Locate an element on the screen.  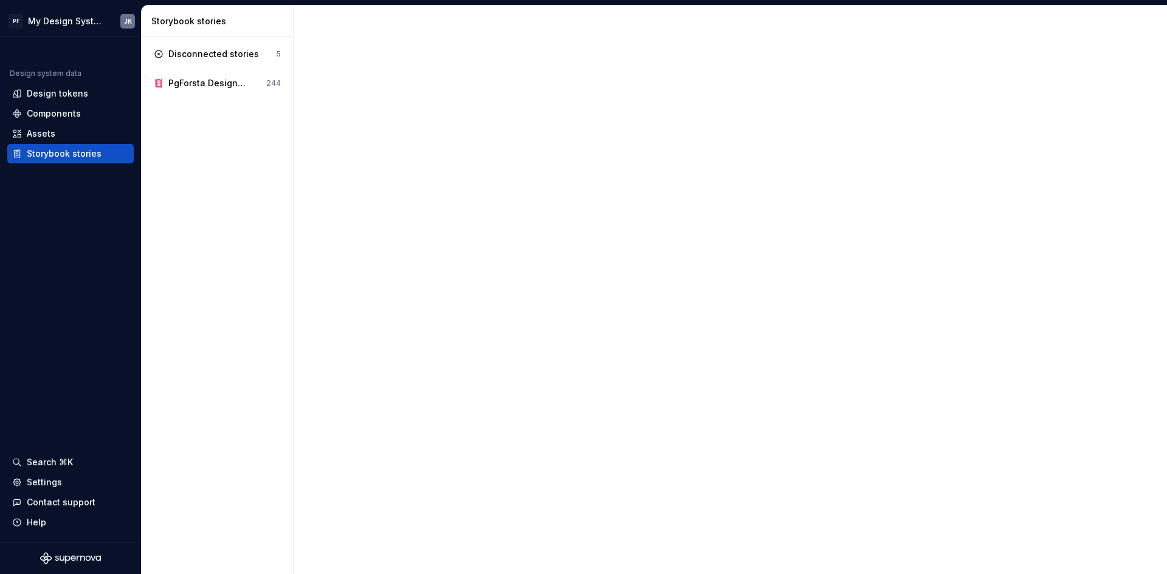
button: Search ⌘K is located at coordinates (70, 462).